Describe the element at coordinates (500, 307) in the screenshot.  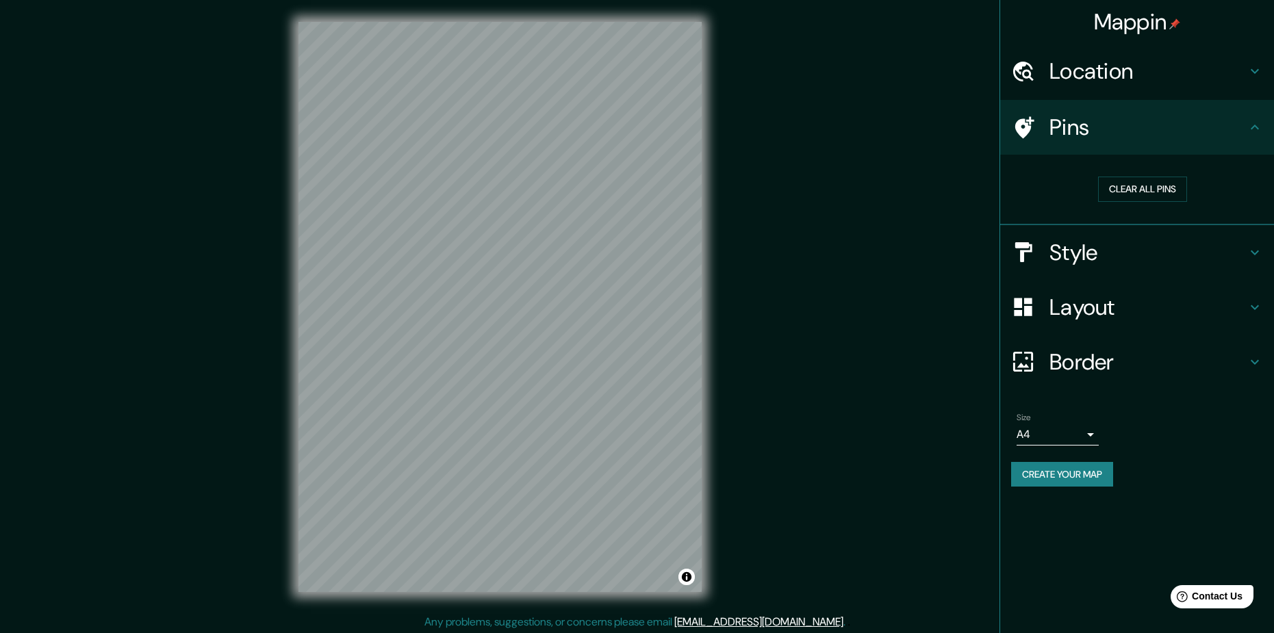
I see `canvas: Map` at that location.